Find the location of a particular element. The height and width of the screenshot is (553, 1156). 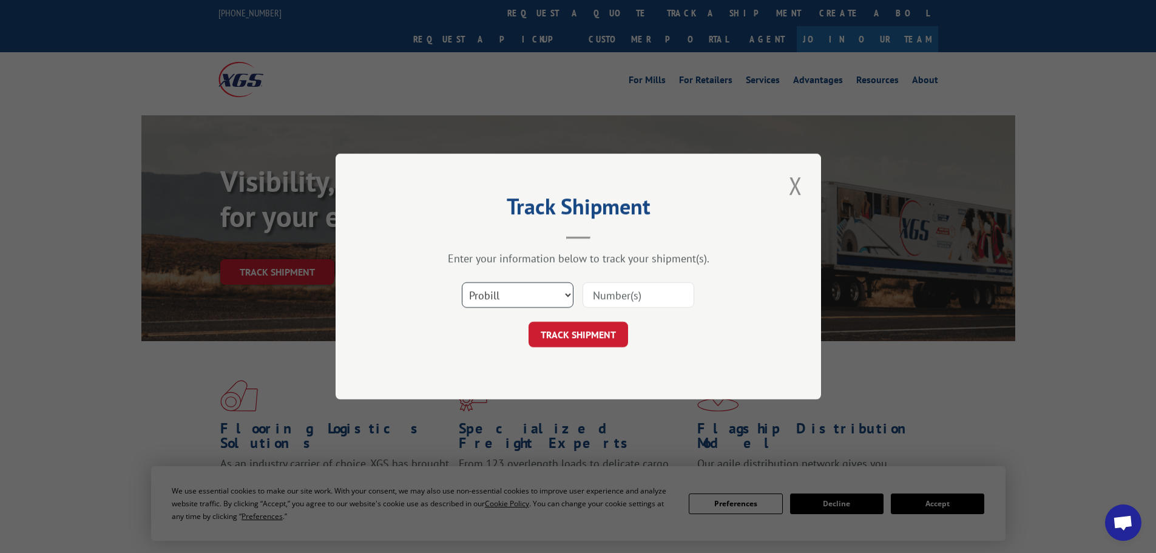

button: TRACK SHIPMENT is located at coordinates (578, 334).